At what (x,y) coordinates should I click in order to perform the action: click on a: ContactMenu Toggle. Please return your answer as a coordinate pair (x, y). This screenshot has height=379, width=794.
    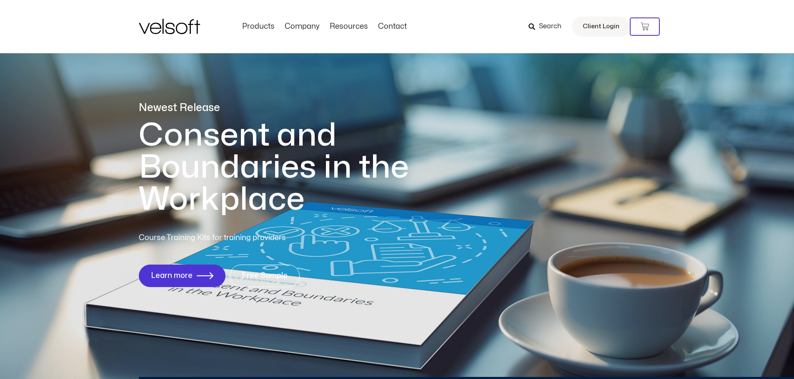
    Looking at the image, I should click on (392, 27).